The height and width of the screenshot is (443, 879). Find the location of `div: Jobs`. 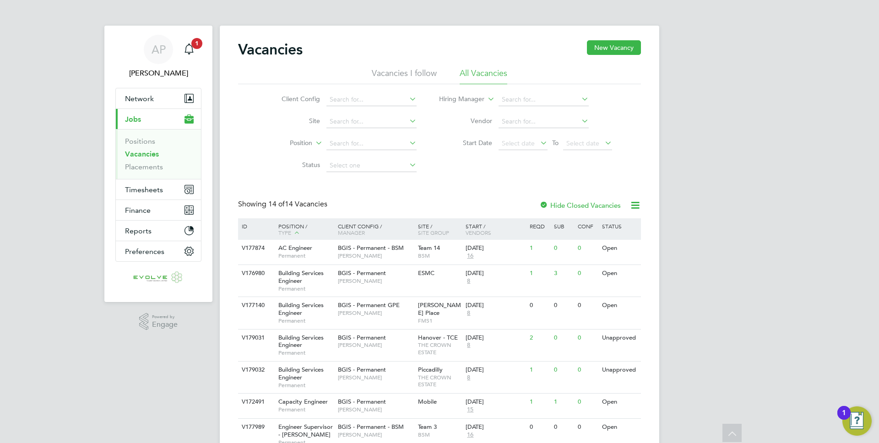

div: Jobs is located at coordinates (158, 154).